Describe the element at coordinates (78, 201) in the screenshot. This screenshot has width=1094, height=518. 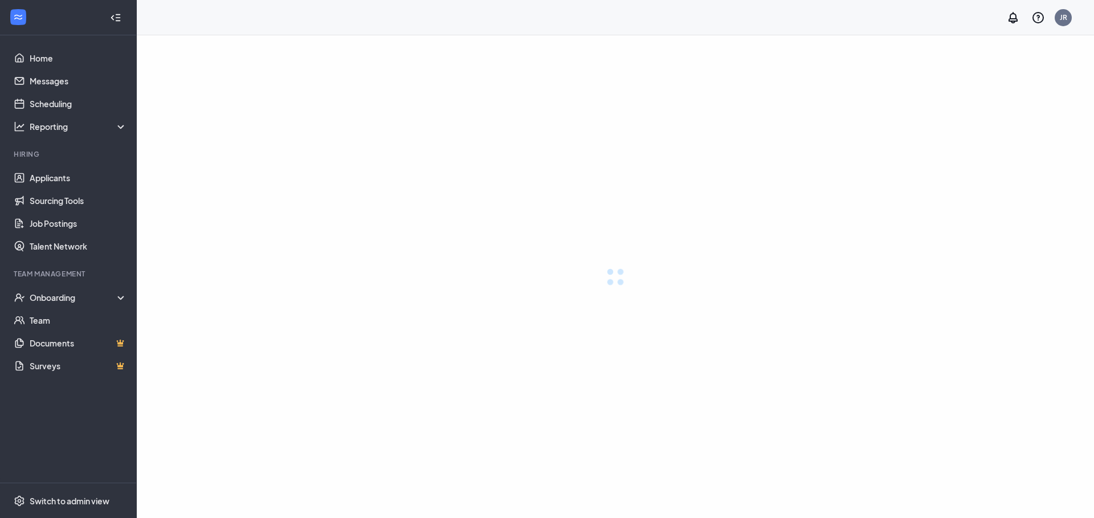
I see `a: Sourcing Tools` at that location.